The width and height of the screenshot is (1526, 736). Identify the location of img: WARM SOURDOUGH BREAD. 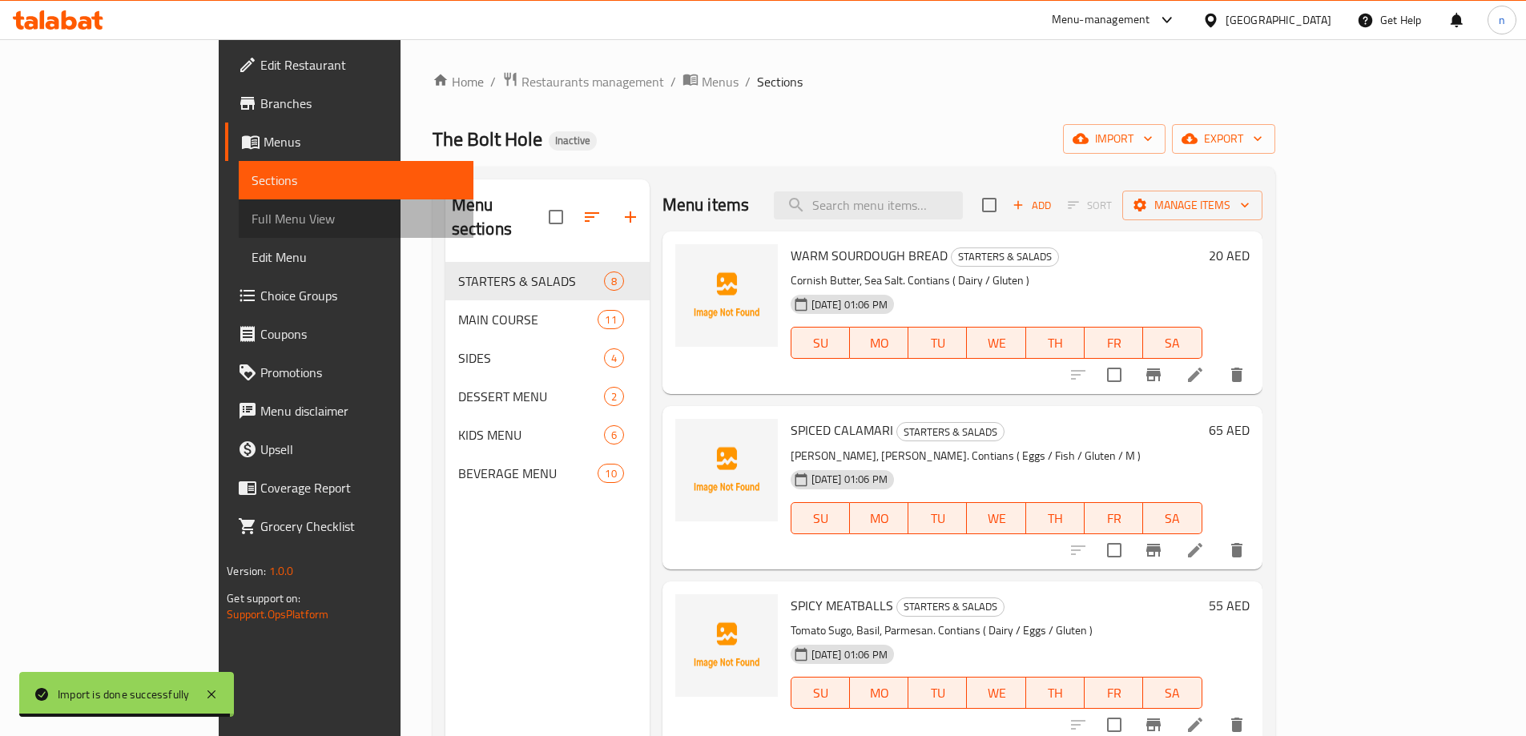
(727, 296).